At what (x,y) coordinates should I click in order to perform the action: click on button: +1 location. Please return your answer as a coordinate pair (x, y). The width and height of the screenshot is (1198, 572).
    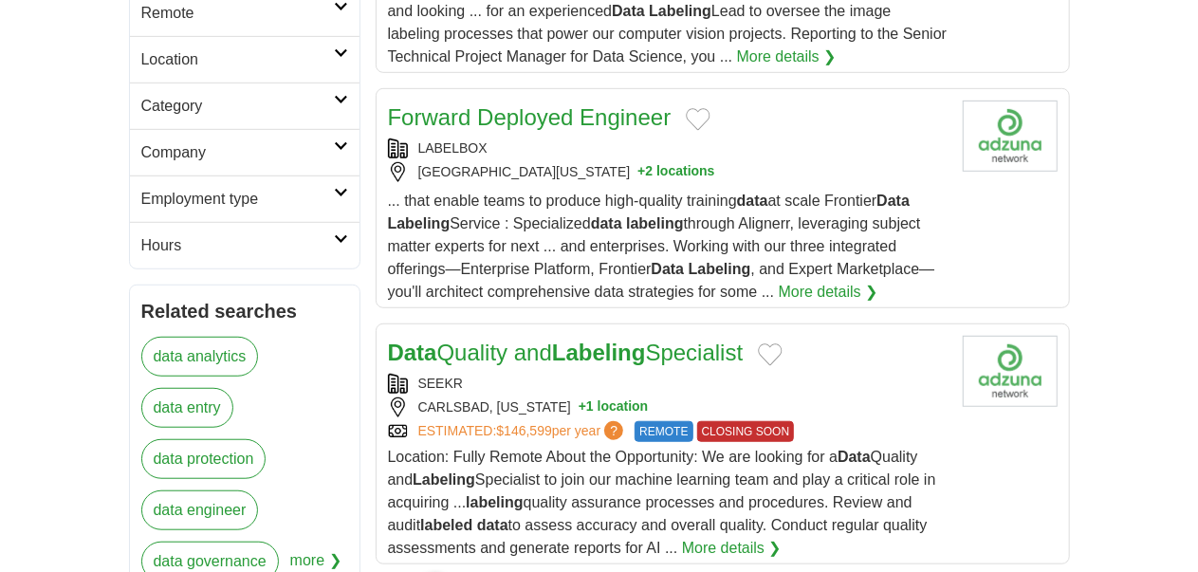
    Looking at the image, I should click on (614, 407).